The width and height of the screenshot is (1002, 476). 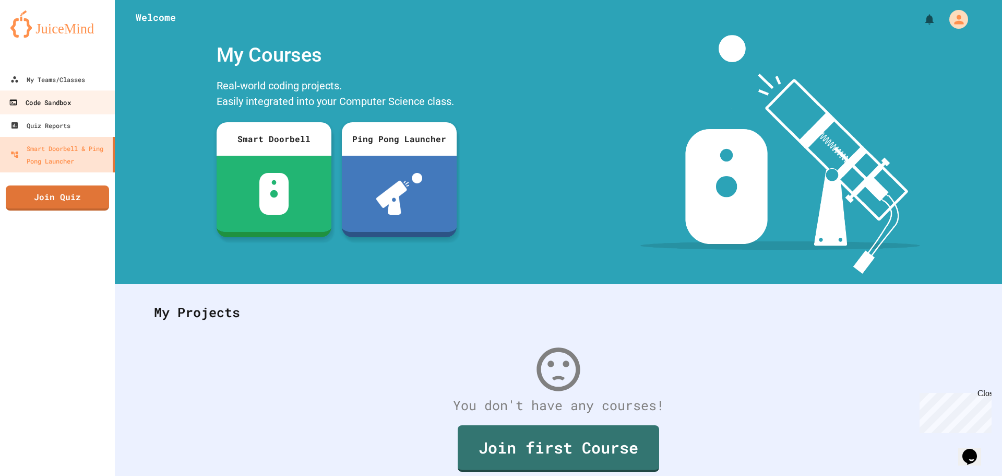 I want to click on div: Real-world coding projects. Easily integrated into your Computer Science class., so click(x=337, y=94).